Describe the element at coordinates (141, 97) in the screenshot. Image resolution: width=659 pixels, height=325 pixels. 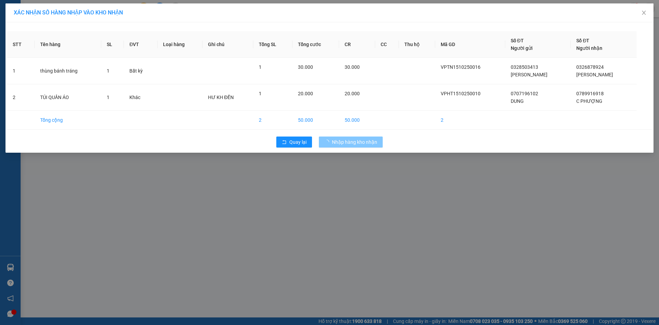
I see `td: Khác` at that location.